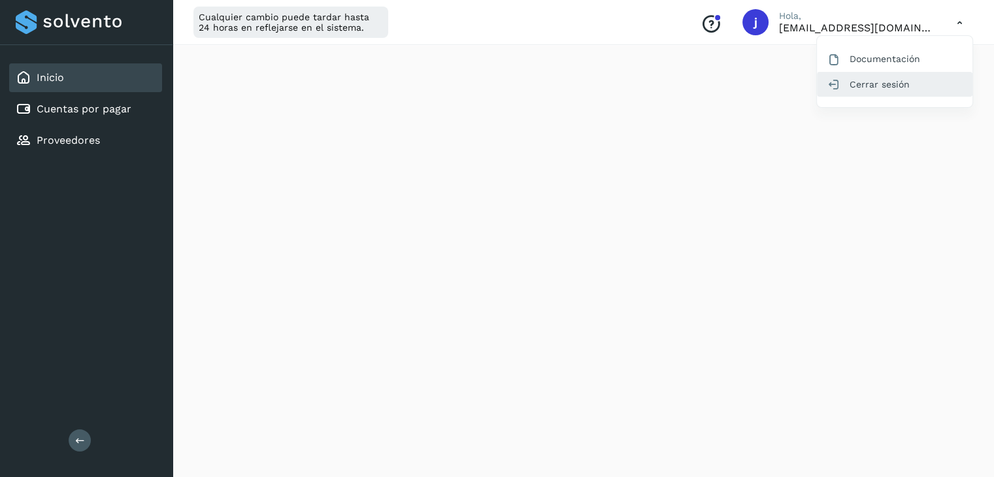 This screenshot has height=477, width=994. What do you see at coordinates (86, 109) in the screenshot?
I see `div: Cuentas por pagar` at bounding box center [86, 109].